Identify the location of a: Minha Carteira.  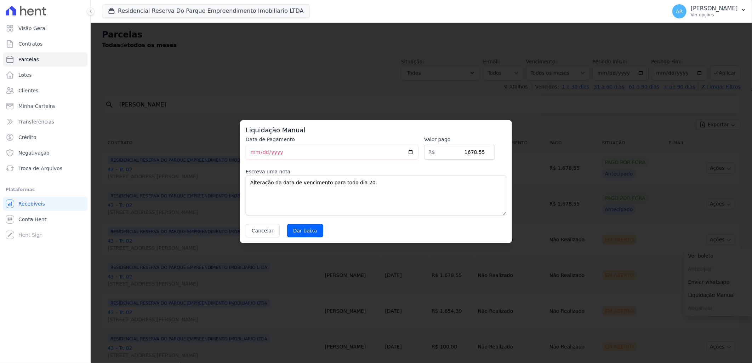
(45, 106).